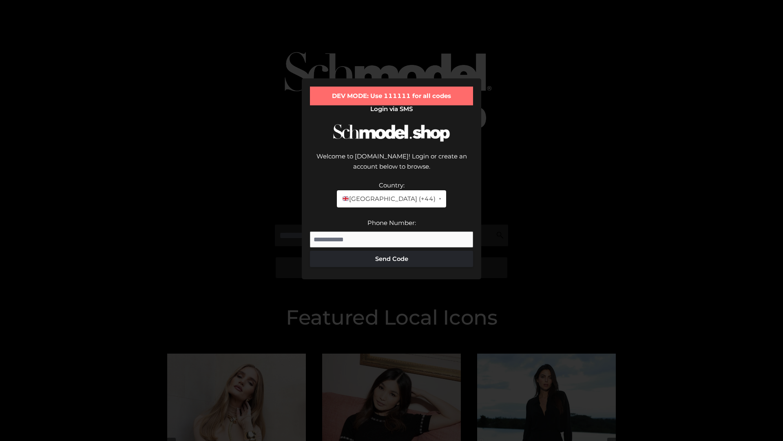 This screenshot has width=783, height=441. What do you see at coordinates (392, 185) in the screenshot?
I see `label: Country:` at bounding box center [392, 185].